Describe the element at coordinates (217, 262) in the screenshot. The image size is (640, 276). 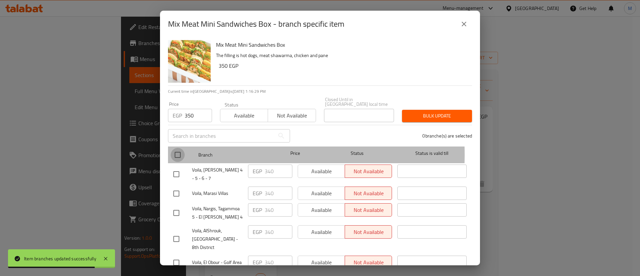
I see `span: Voila, El Obour - Golf Area` at that location.